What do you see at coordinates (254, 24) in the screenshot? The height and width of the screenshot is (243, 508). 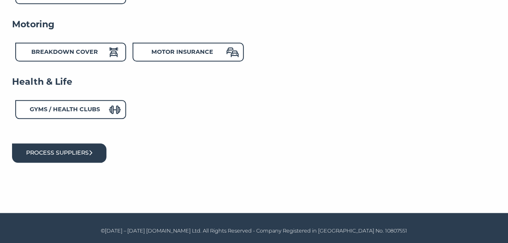 I see `h4: Motoring` at bounding box center [254, 24].